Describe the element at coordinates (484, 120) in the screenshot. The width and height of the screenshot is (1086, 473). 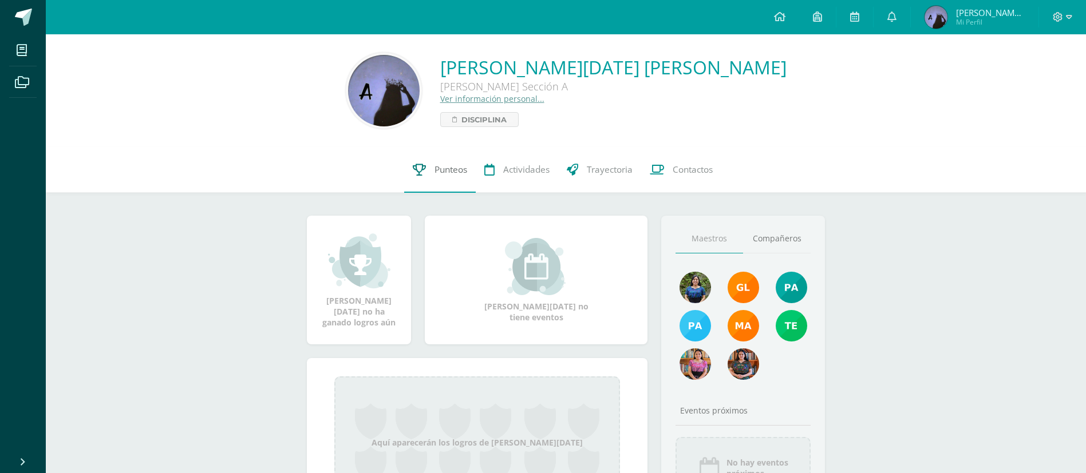
I see `span: Disciplina` at that location.